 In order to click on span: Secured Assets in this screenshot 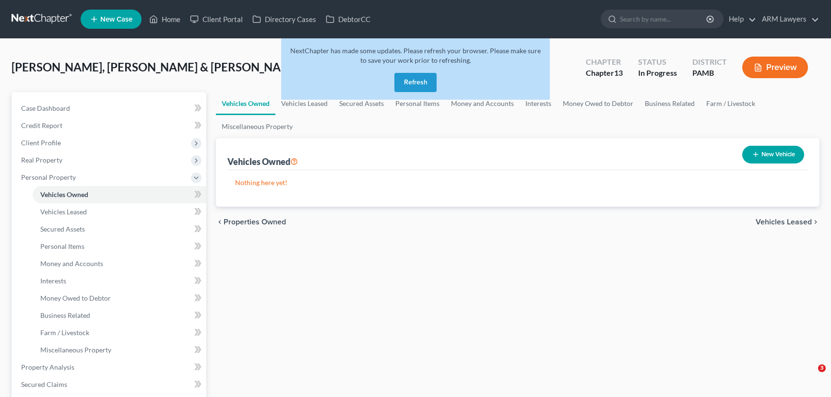, I will do `click(62, 229)`.